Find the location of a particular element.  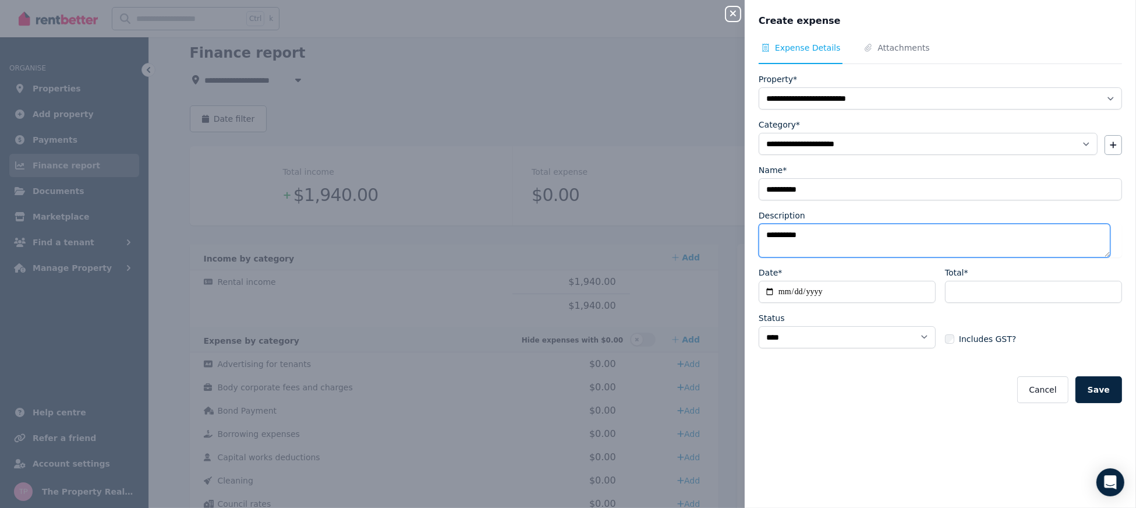

label: Property* is located at coordinates (778, 79).